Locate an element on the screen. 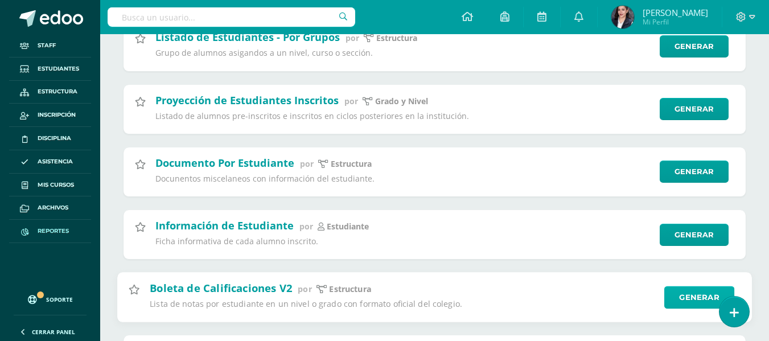 This screenshot has height=341, width=769. p: Listado de alumnos pre-inscritos e inscritos en ciclos posteriores en la institución. is located at coordinates (404, 116).